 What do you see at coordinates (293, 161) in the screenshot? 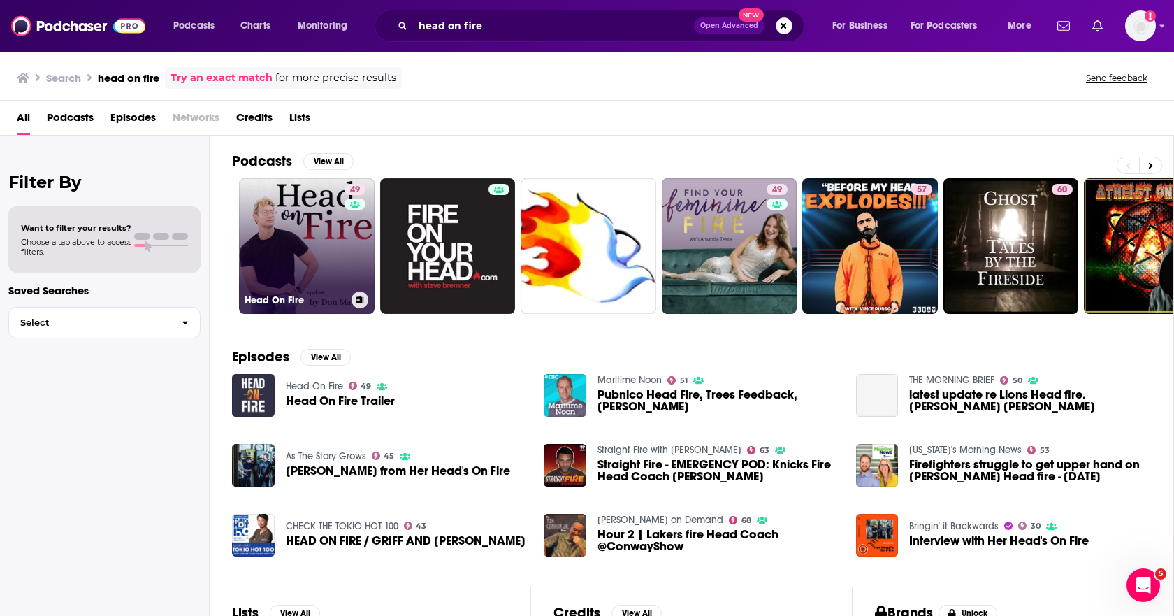
I see `a: PodcastsView All` at bounding box center [293, 161].